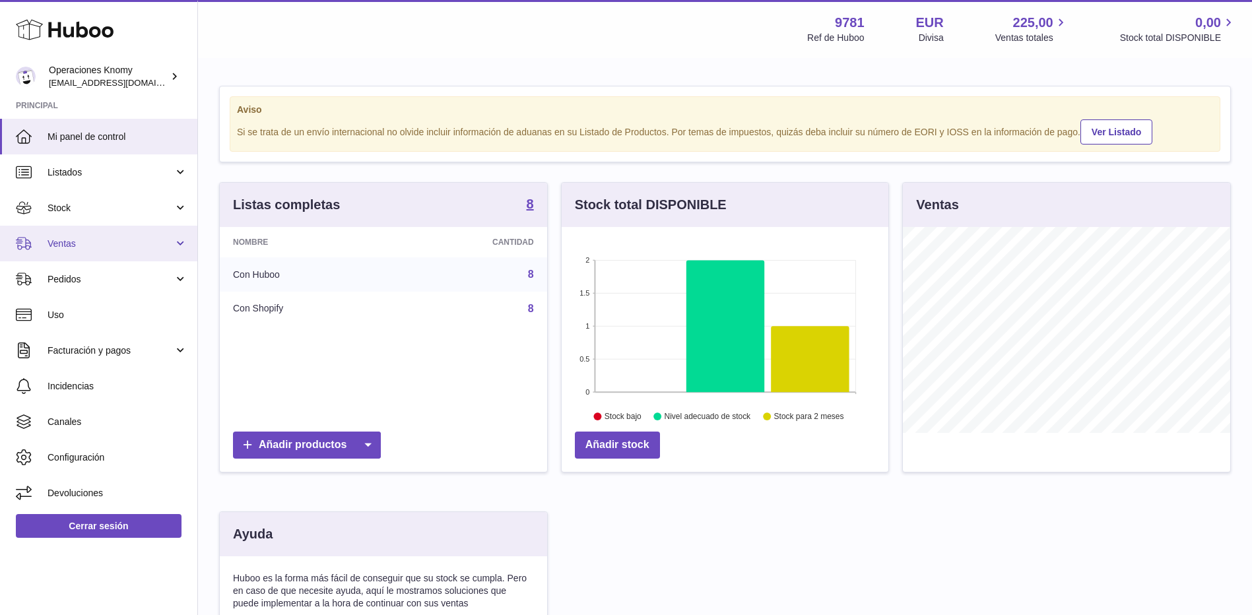 The height and width of the screenshot is (615, 1252). I want to click on strong: Aviso, so click(725, 110).